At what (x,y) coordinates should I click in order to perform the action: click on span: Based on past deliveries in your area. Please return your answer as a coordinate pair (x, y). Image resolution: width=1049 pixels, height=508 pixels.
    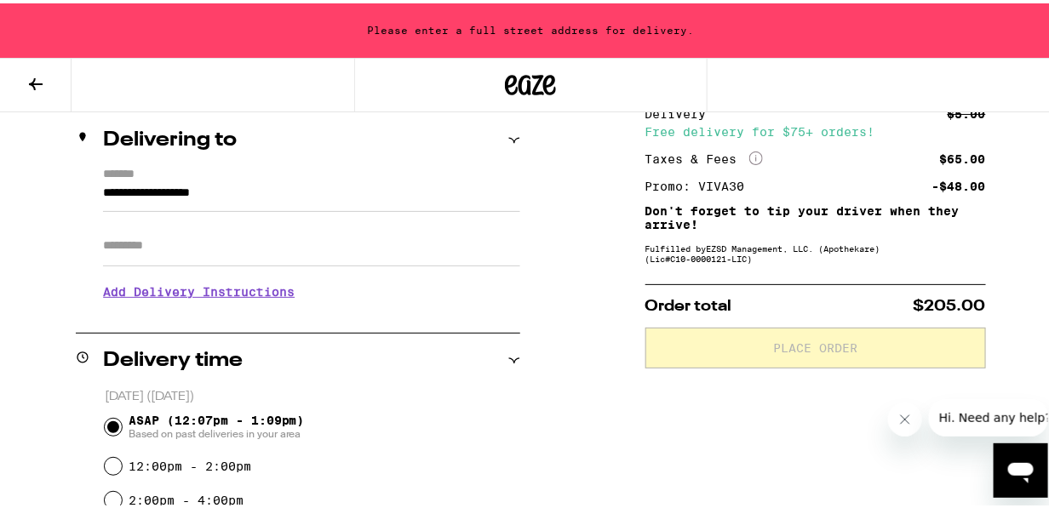
    Looking at the image, I should click on (216, 431).